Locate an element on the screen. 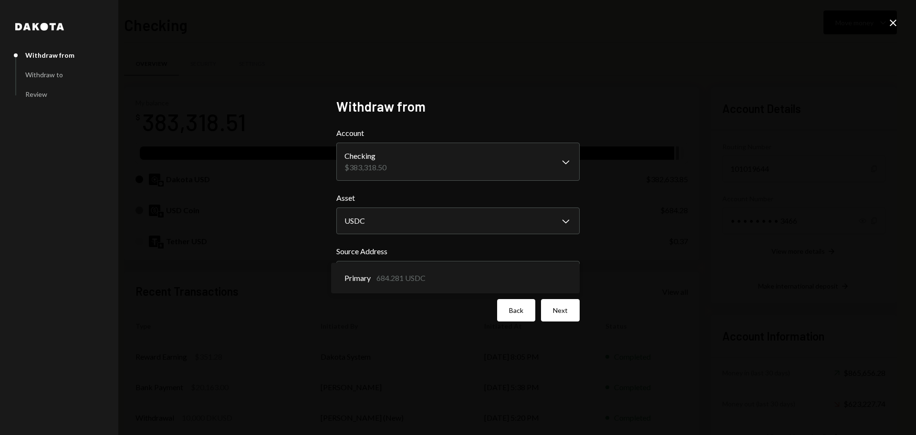 This screenshot has height=435, width=916. button: Back is located at coordinates (516, 310).